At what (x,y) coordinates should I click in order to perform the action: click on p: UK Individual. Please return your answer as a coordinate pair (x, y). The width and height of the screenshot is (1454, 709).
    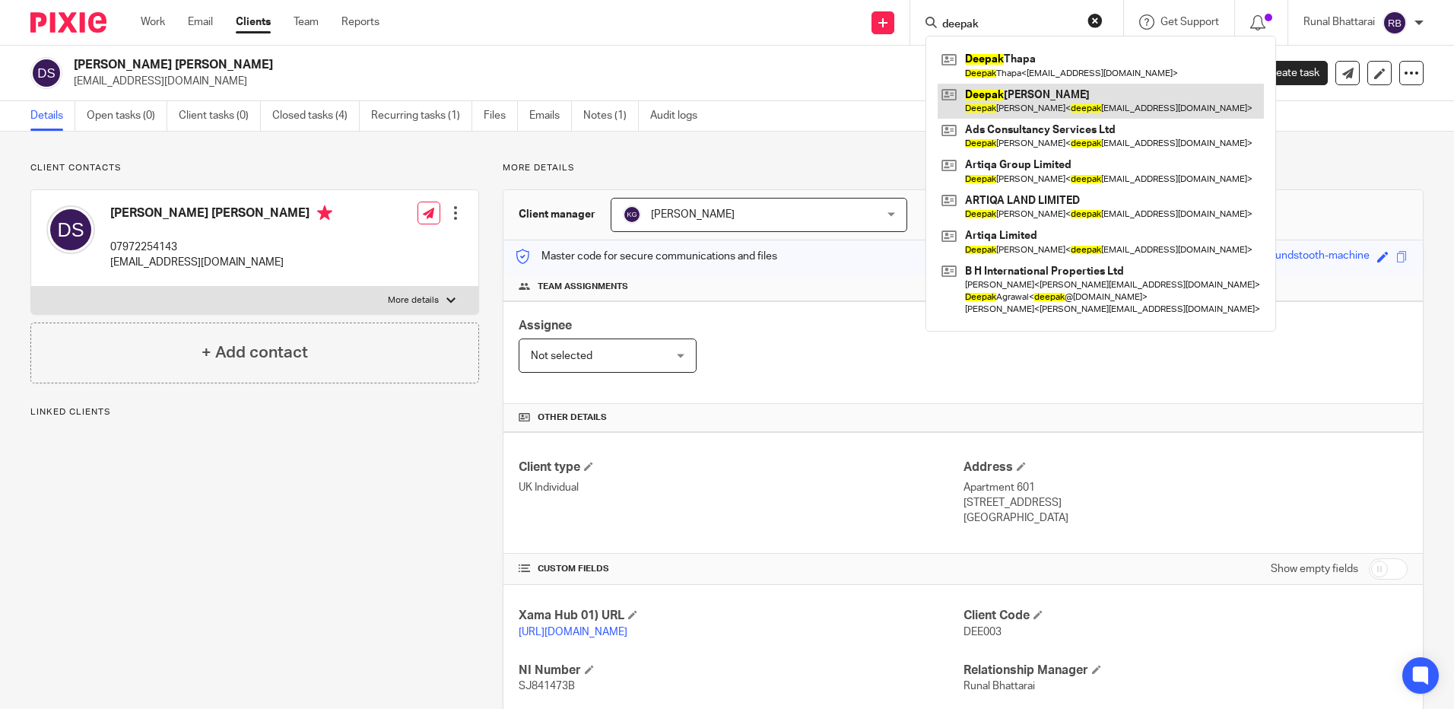
    Looking at the image, I should click on (741, 487).